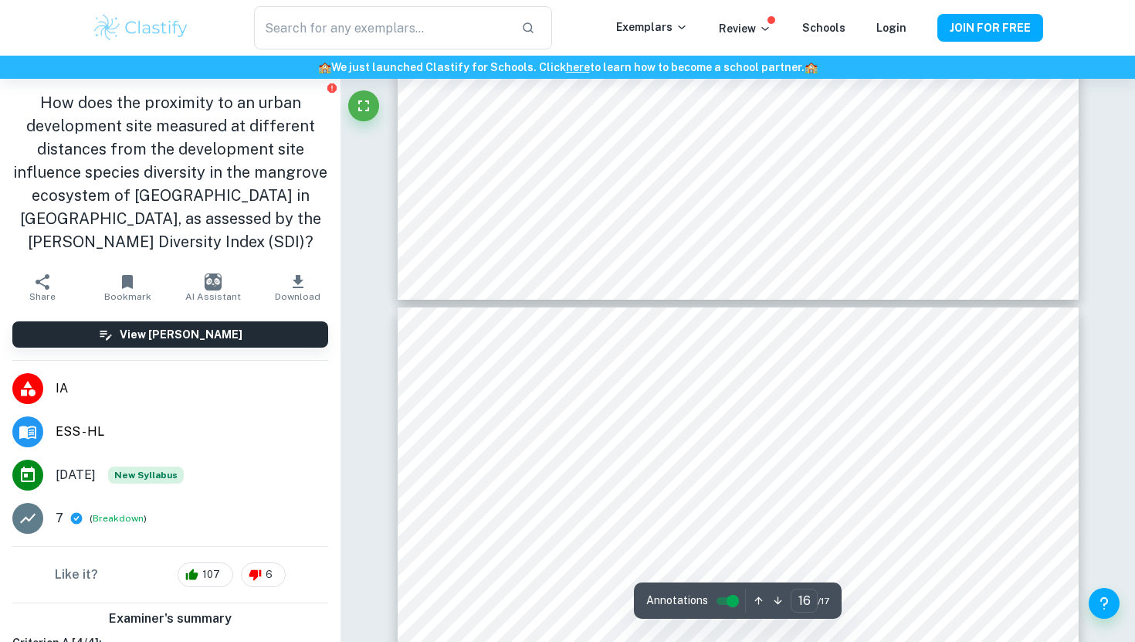  What do you see at coordinates (269, 575) in the screenshot?
I see `span: 6` at bounding box center [269, 575].